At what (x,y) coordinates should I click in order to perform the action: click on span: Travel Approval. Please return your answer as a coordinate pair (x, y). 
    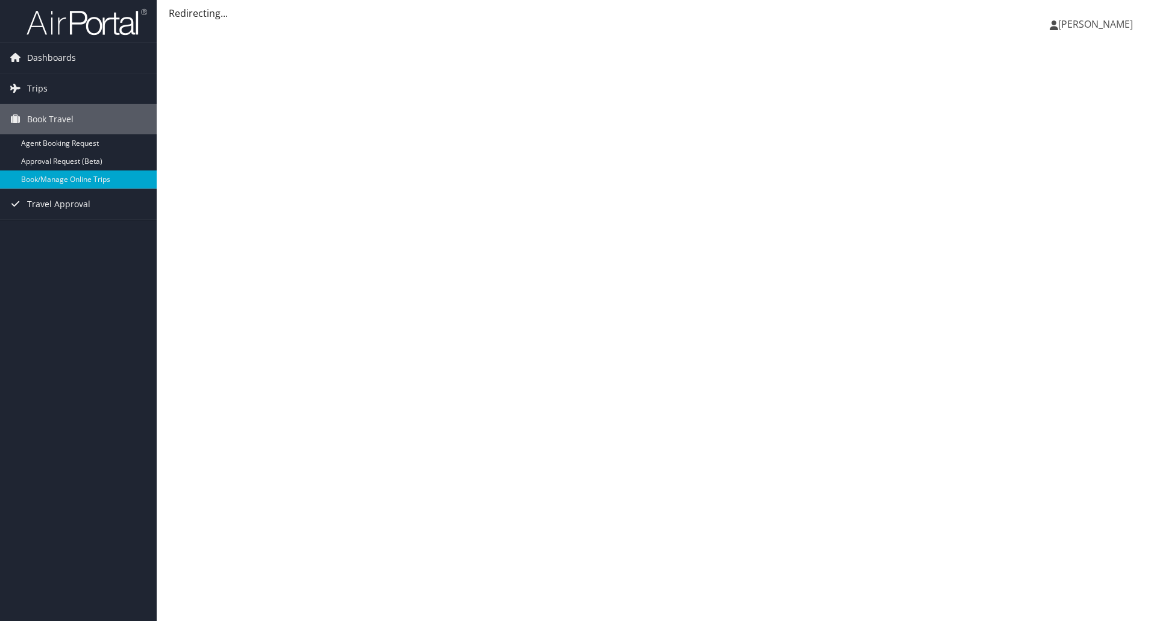
    Looking at the image, I should click on (58, 204).